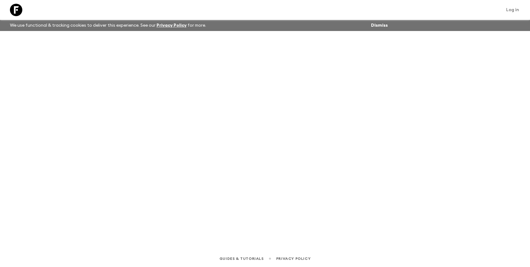 Image resolution: width=530 pixels, height=267 pixels. Describe the element at coordinates (108, 25) in the screenshot. I see `p: We use functional & tracking cookies to deliver this experience. See our for more.` at that location.